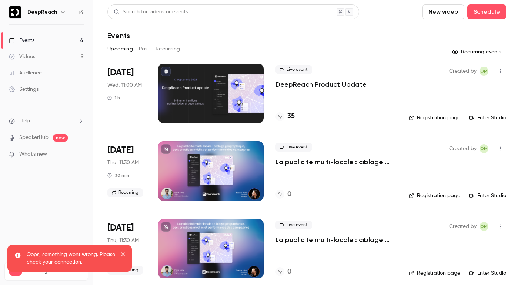 The width and height of the screenshot is (521, 285). Describe the element at coordinates (60, 138) in the screenshot. I see `span: new` at that location.